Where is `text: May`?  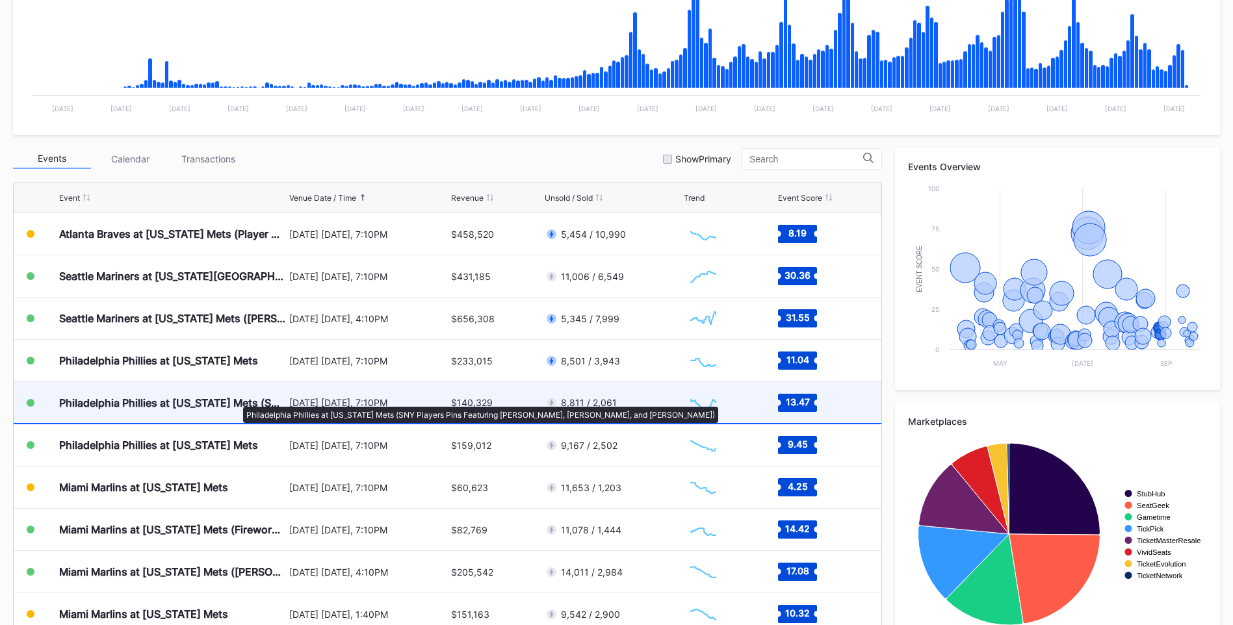
text: May is located at coordinates (1000, 363).